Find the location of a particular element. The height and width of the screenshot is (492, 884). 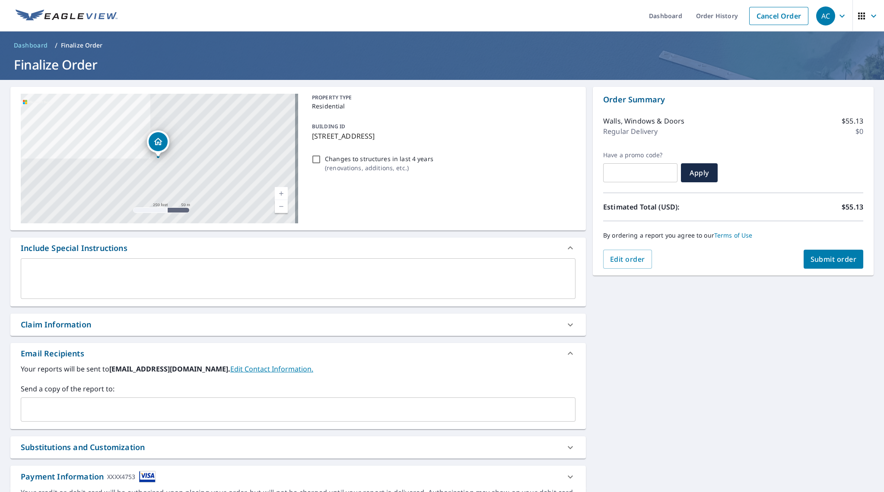

p: $0 is located at coordinates (860, 131).